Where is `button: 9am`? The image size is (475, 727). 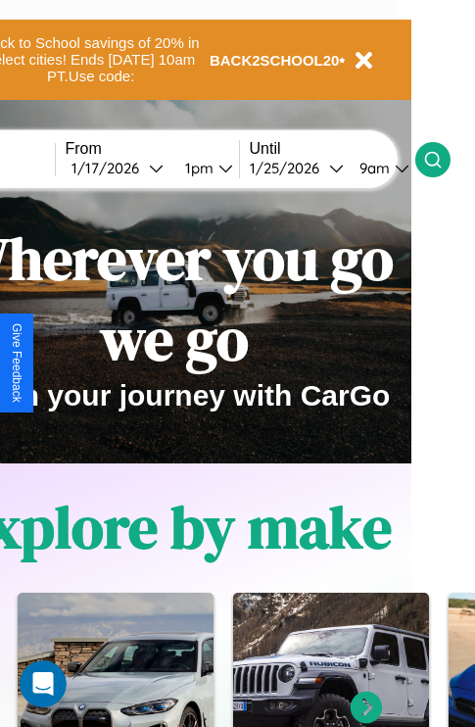
button: 9am is located at coordinates (379, 168).